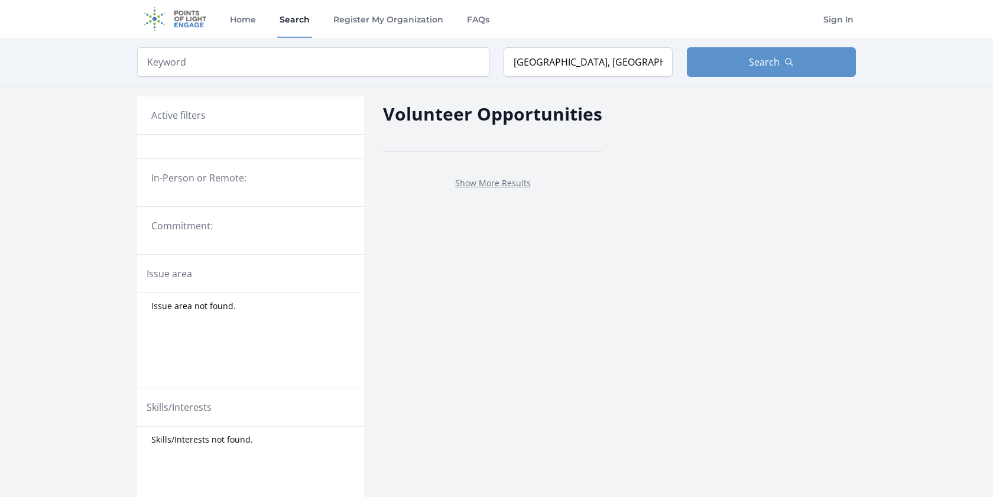 The image size is (993, 497). I want to click on span: Issue area not found., so click(193, 306).